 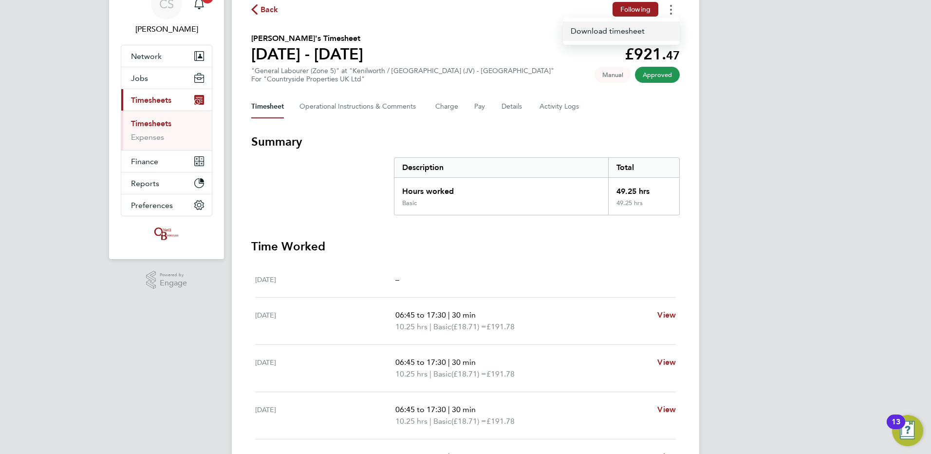 What do you see at coordinates (173, 275) in the screenshot?
I see `span: Powered by` at bounding box center [173, 275].